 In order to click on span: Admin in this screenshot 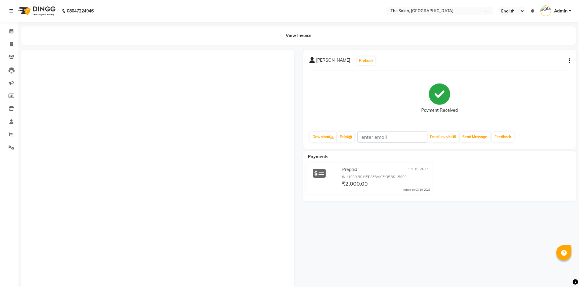, I will do `click(561, 11)`.